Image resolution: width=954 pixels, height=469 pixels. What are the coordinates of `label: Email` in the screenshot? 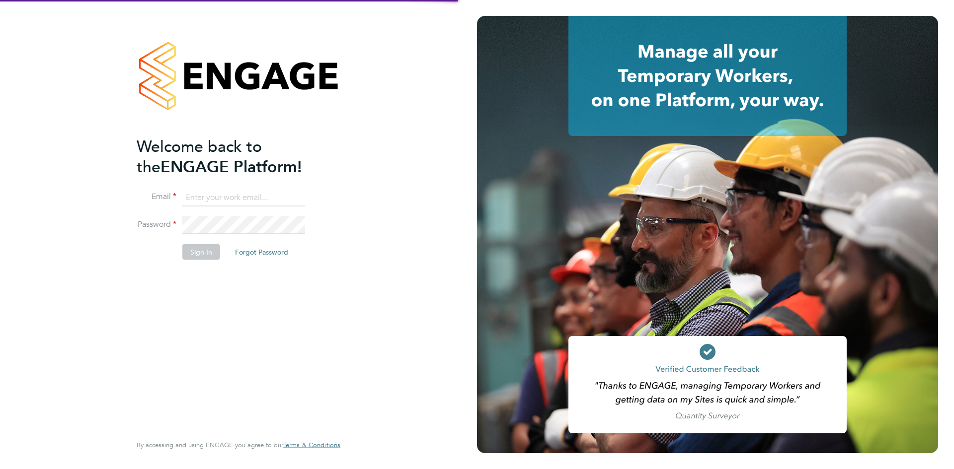 It's located at (156, 197).